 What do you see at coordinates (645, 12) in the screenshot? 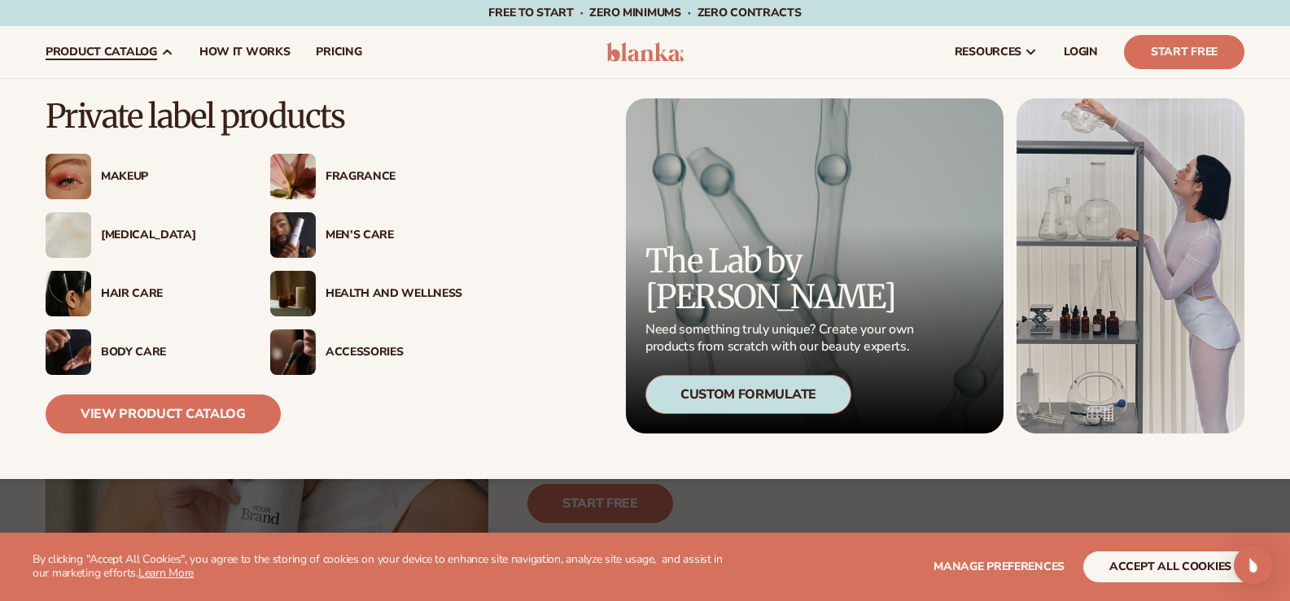
I see `span: Free to start · ZERO minimums · ZERO contracts` at bounding box center [645, 12].